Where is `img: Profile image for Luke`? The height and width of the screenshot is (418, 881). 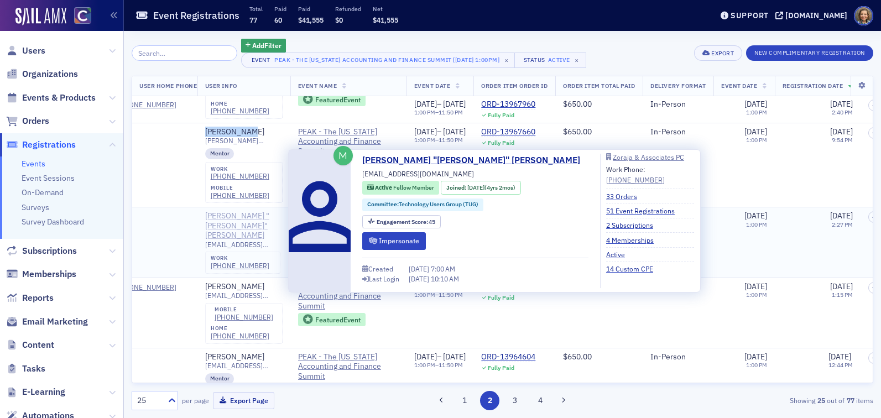
img: Profile image for Luke is located at coordinates (150, 29).